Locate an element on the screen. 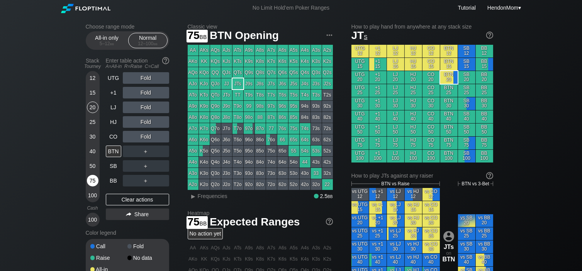 The width and height of the screenshot is (582, 271). div: 98s is located at coordinates (260, 106).